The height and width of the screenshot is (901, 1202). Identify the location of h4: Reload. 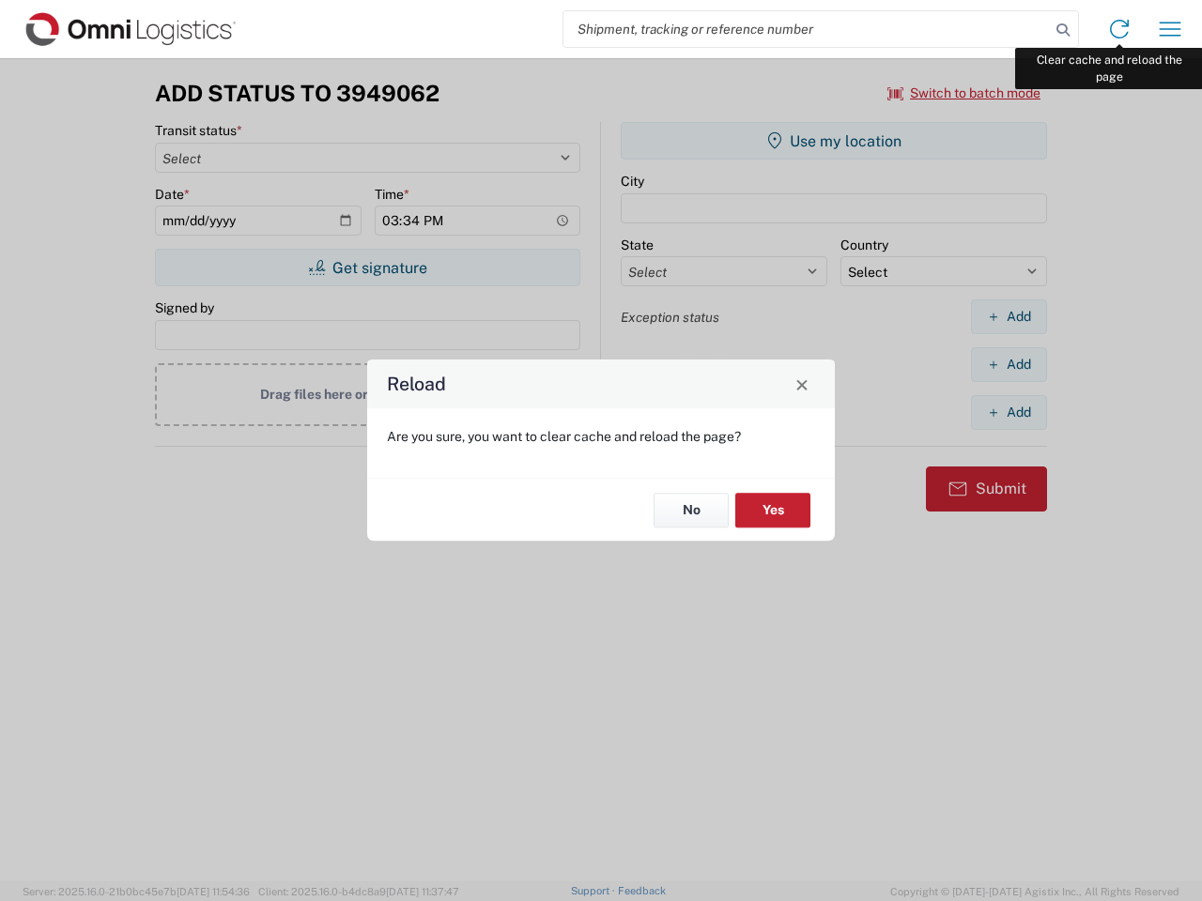
(416, 384).